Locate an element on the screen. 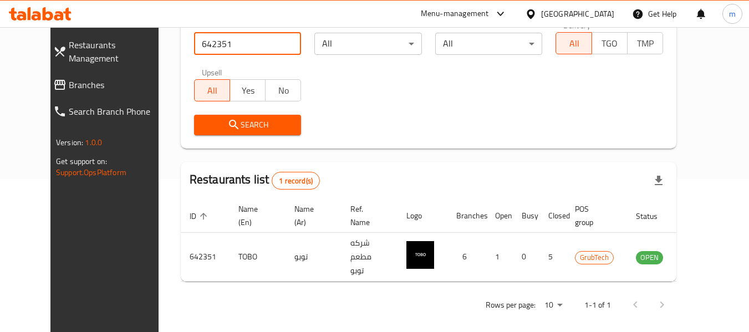 This screenshot has width=749, height=332. td: 6 is located at coordinates (467, 257).